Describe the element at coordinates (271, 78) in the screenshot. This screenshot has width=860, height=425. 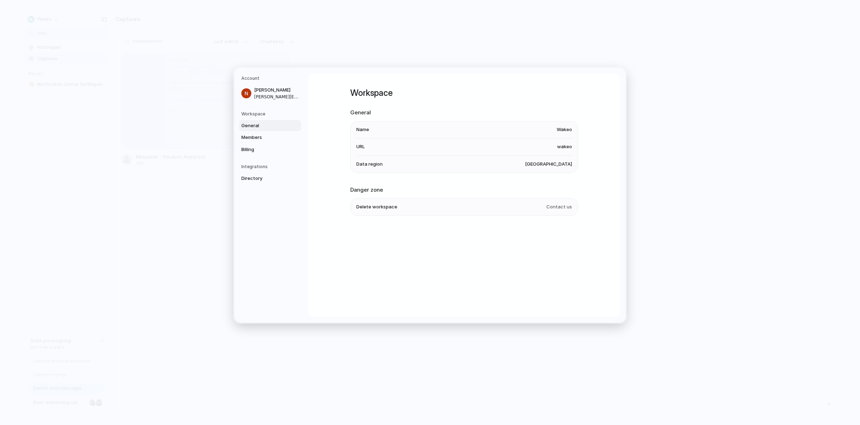
I see `h5: Account` at that location.